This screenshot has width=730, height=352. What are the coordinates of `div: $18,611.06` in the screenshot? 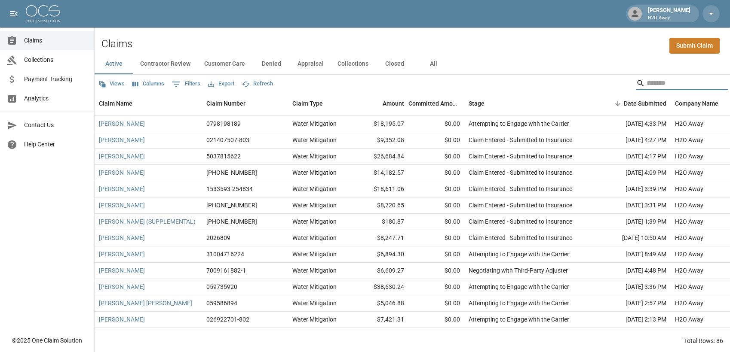 It's located at (380, 190).